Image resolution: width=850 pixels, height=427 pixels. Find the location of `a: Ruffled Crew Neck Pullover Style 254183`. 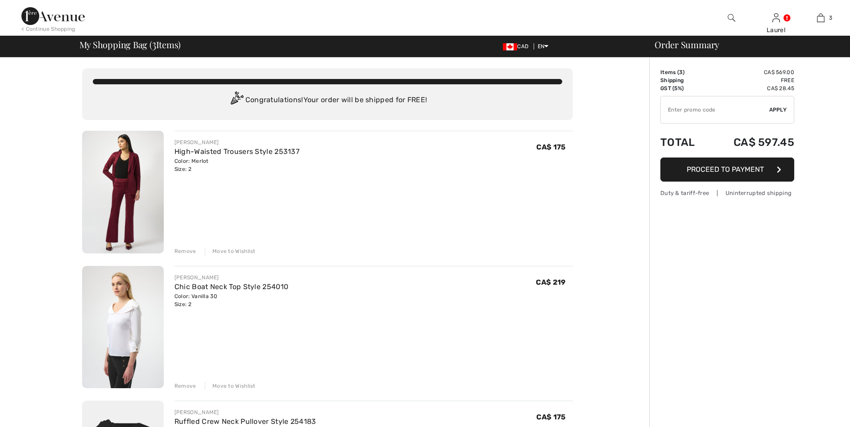

a: Ruffled Crew Neck Pullover Style 254183 is located at coordinates (246, 421).